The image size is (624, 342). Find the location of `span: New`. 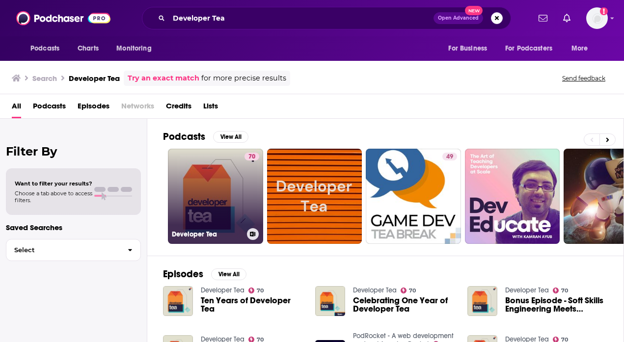

span: New is located at coordinates (474, 10).